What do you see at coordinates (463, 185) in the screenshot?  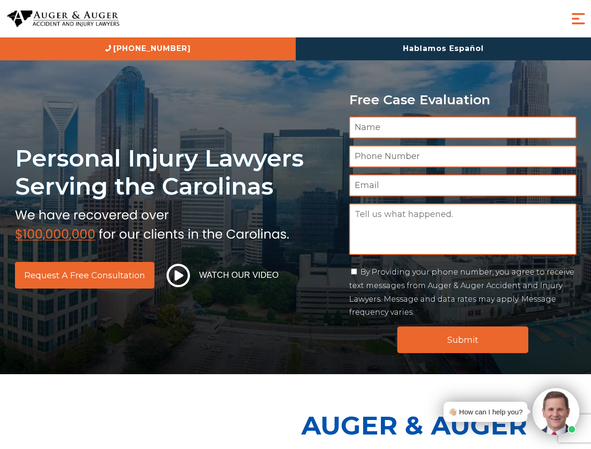 I see `input: Email` at bounding box center [463, 185].